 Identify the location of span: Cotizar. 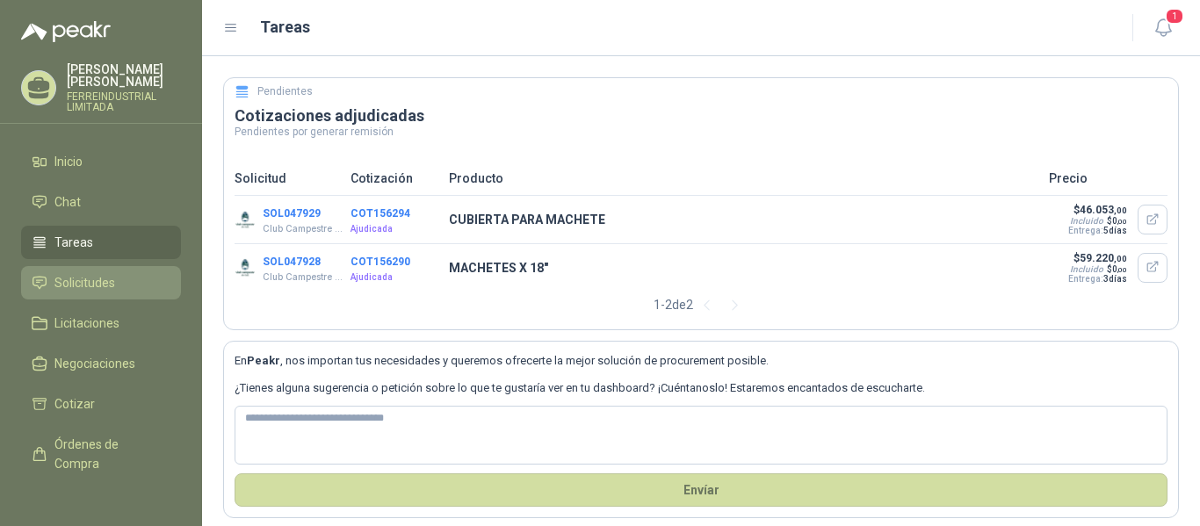
(75, 404).